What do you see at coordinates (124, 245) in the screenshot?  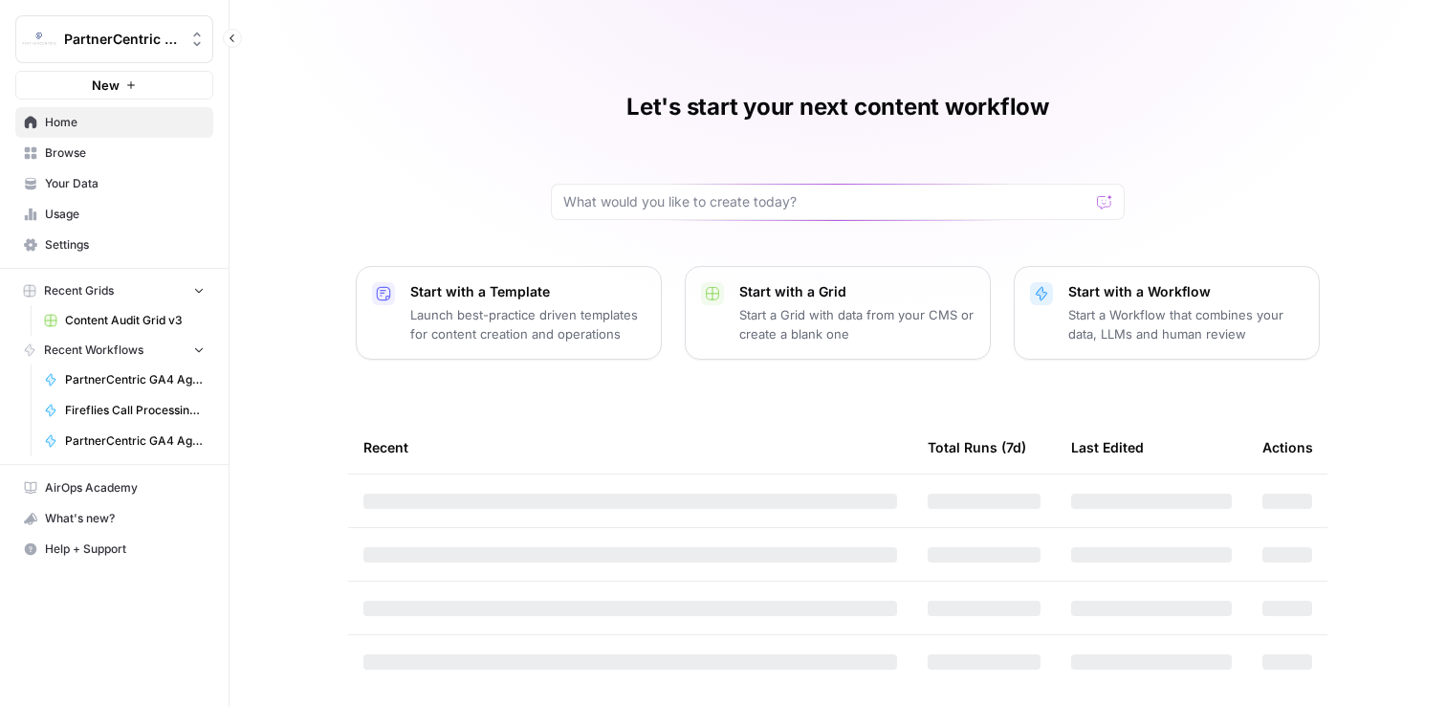 I see `span: Settings` at bounding box center [124, 245].